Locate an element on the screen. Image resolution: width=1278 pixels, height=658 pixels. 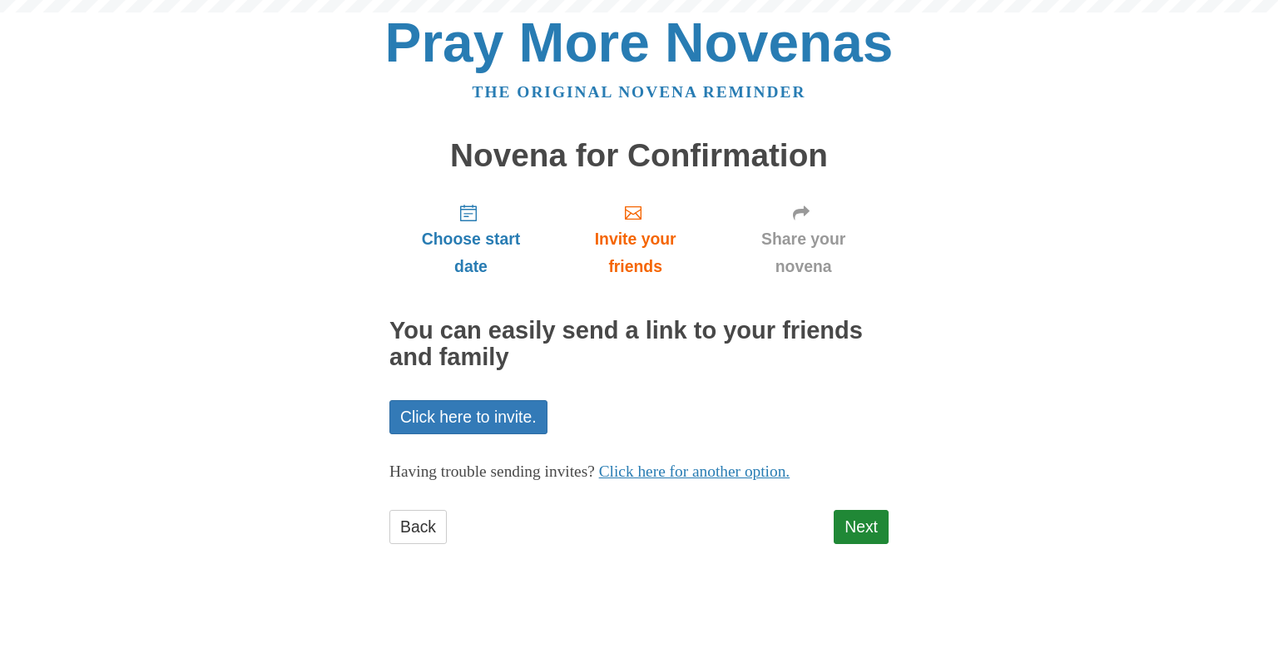
a: Click here for another option. is located at coordinates (695, 471).